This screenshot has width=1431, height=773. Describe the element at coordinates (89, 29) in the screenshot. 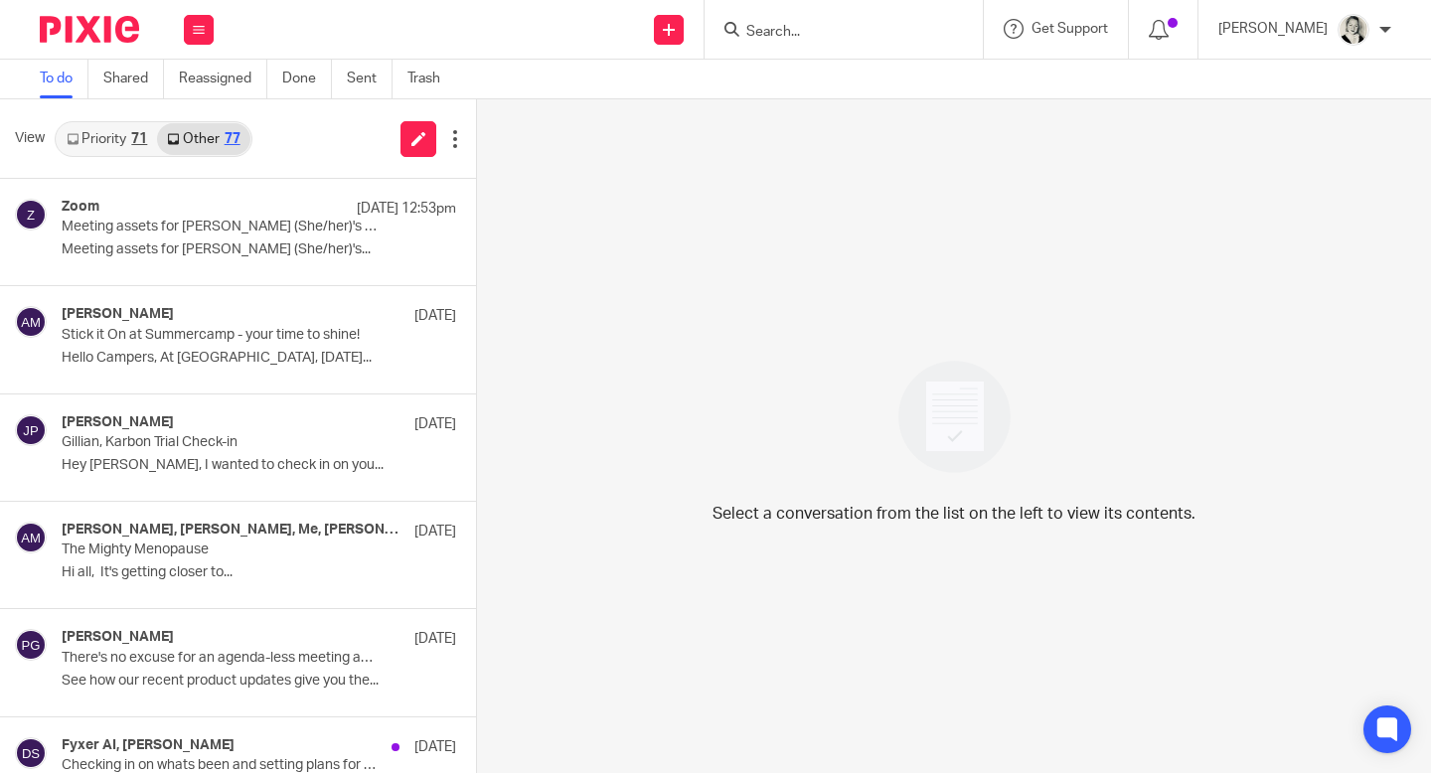

I see `img: Pixie` at that location.